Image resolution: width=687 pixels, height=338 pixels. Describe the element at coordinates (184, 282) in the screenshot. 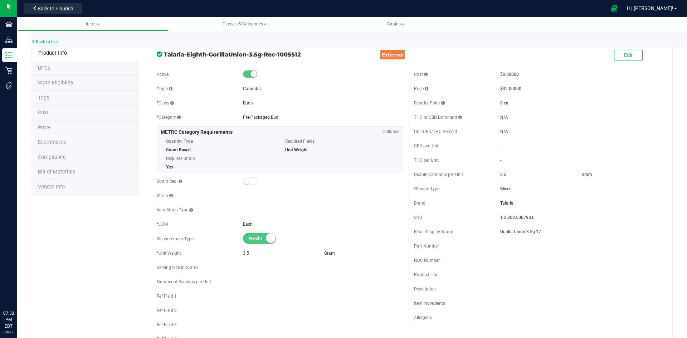

I see `span: Number of Servings per Unit` at that location.